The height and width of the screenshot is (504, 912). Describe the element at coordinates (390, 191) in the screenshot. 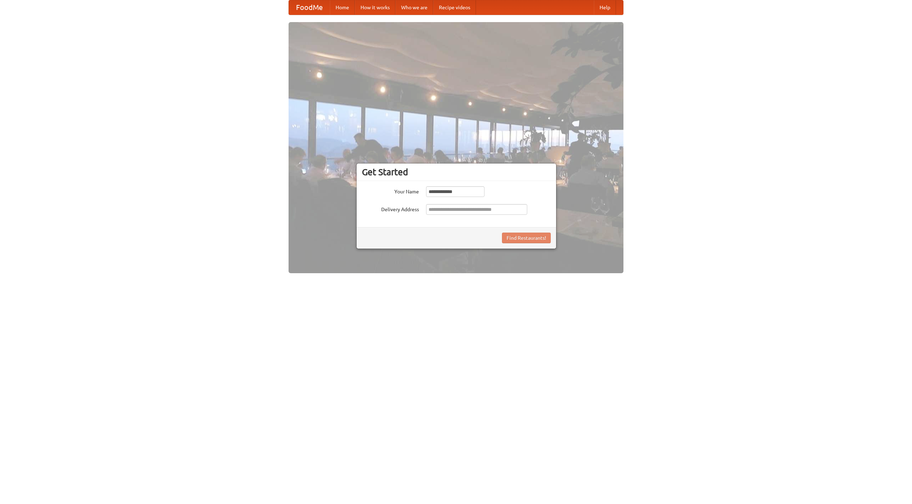

I see `label: Your Name` at that location.